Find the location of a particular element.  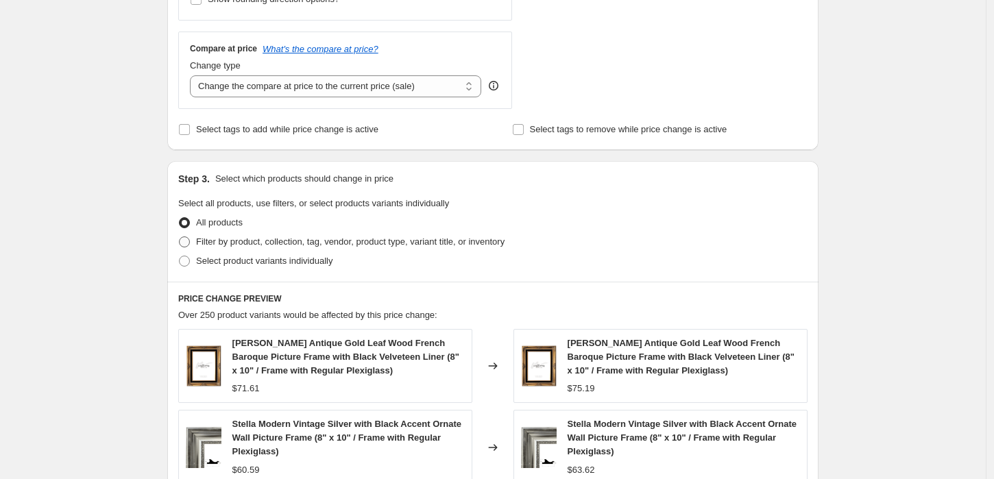

span: Select tags to remove while price change is active is located at coordinates (629, 129).